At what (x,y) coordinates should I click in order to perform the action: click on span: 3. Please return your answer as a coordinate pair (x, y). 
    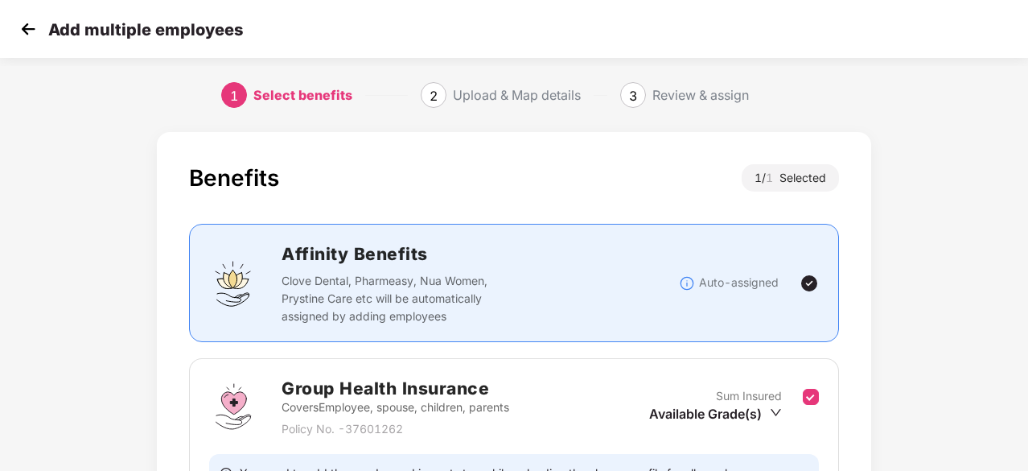
    Looking at the image, I should click on (633, 96).